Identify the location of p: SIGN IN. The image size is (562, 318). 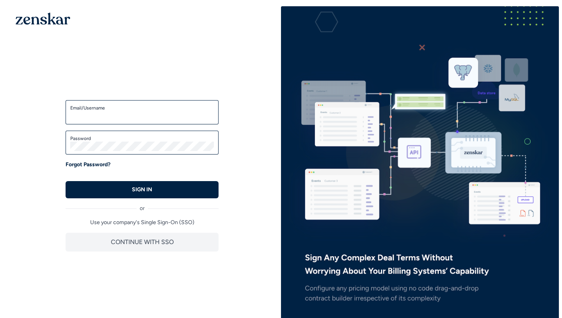
(142, 189).